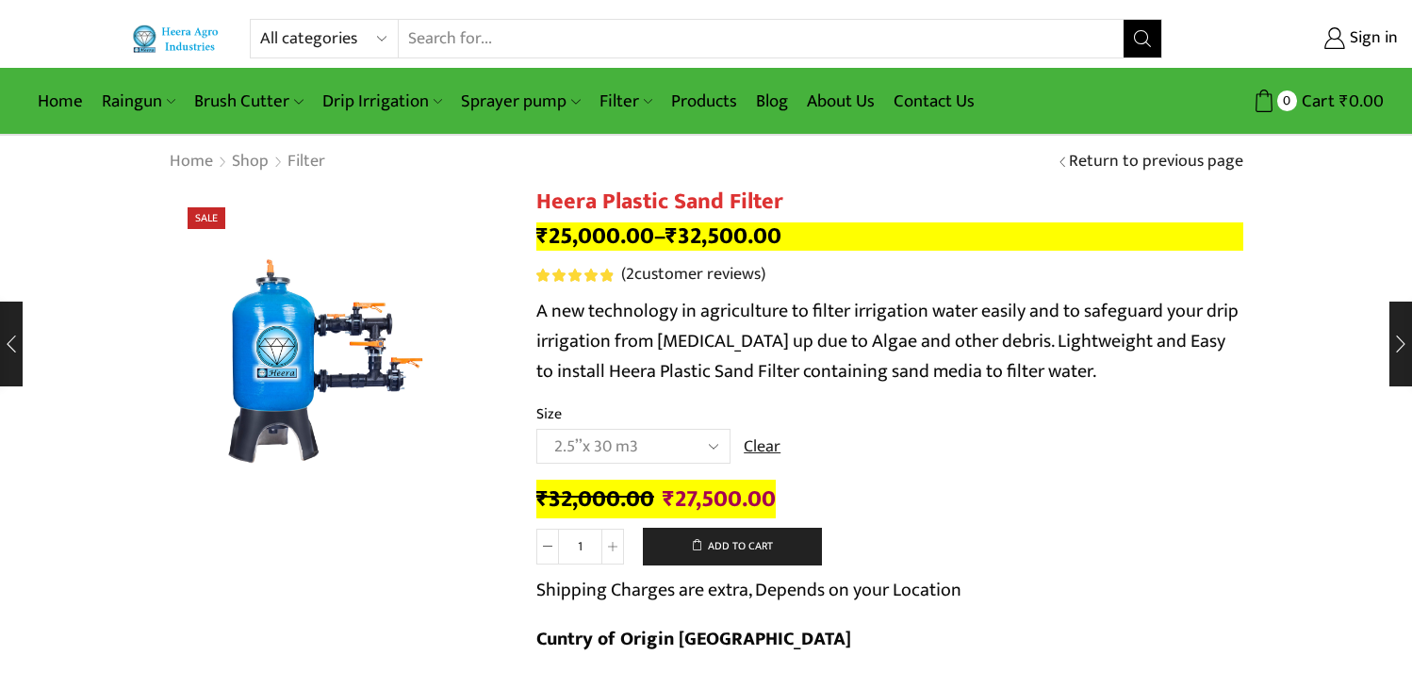 The height and width of the screenshot is (688, 1412). I want to click on button: Add to cart, so click(732, 547).